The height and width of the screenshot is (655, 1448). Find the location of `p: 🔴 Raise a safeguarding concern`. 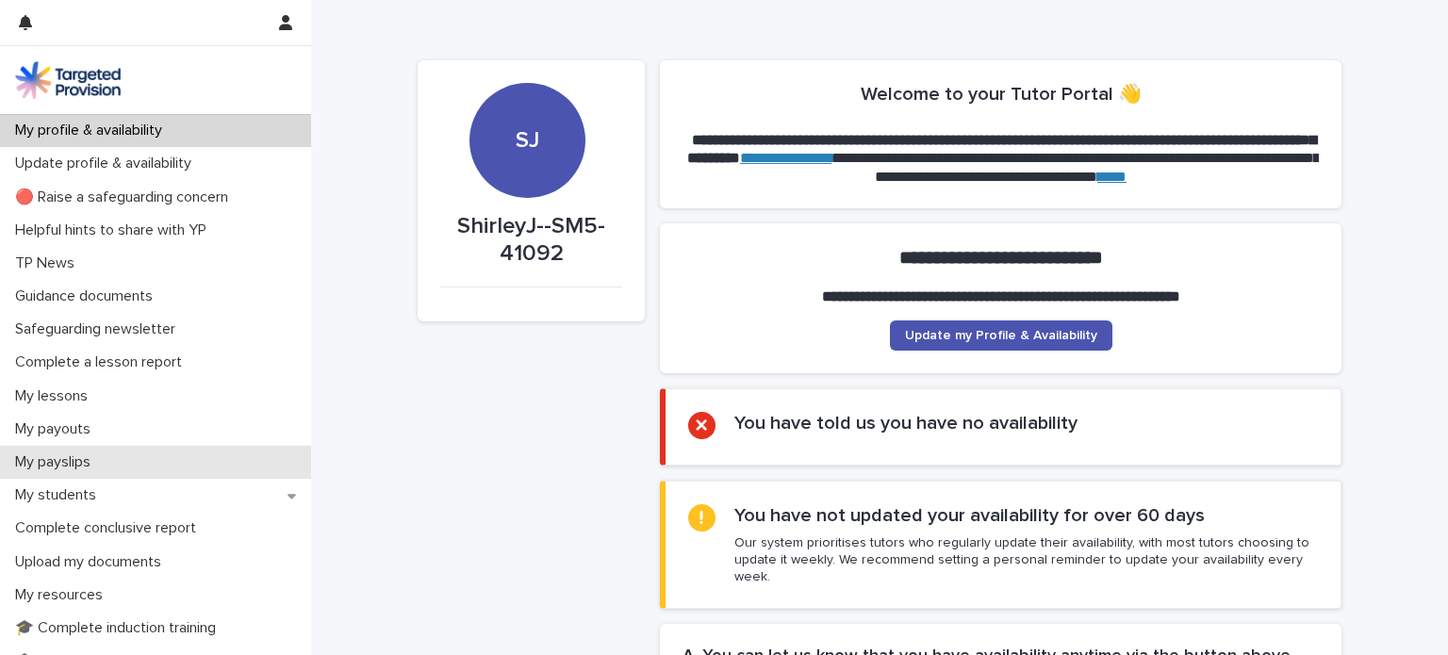

p: 🔴 Raise a safeguarding concern is located at coordinates (125, 197).